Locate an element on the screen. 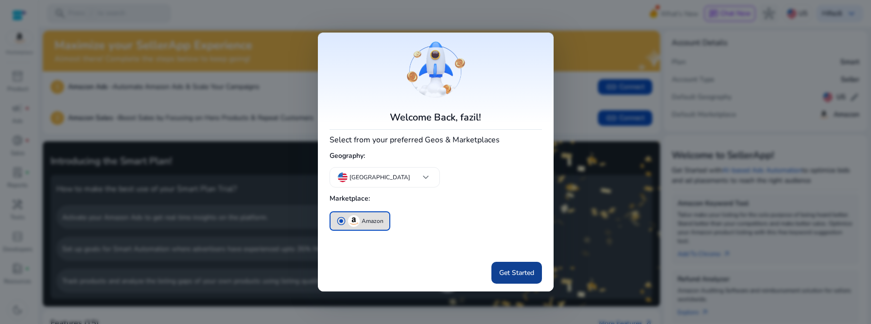  span: keyboard_arrow_down is located at coordinates (426, 177).